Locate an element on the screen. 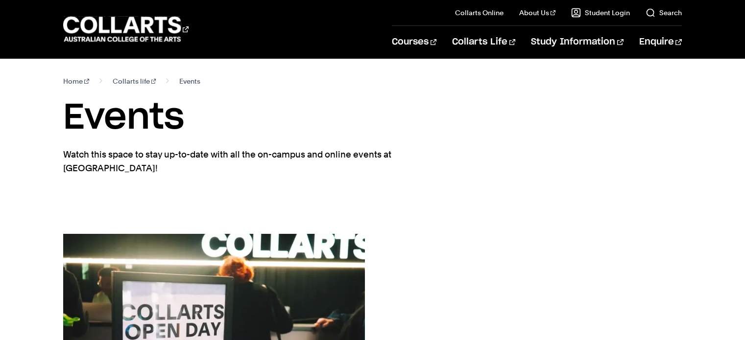  a: Collarts Online is located at coordinates (479, 13).